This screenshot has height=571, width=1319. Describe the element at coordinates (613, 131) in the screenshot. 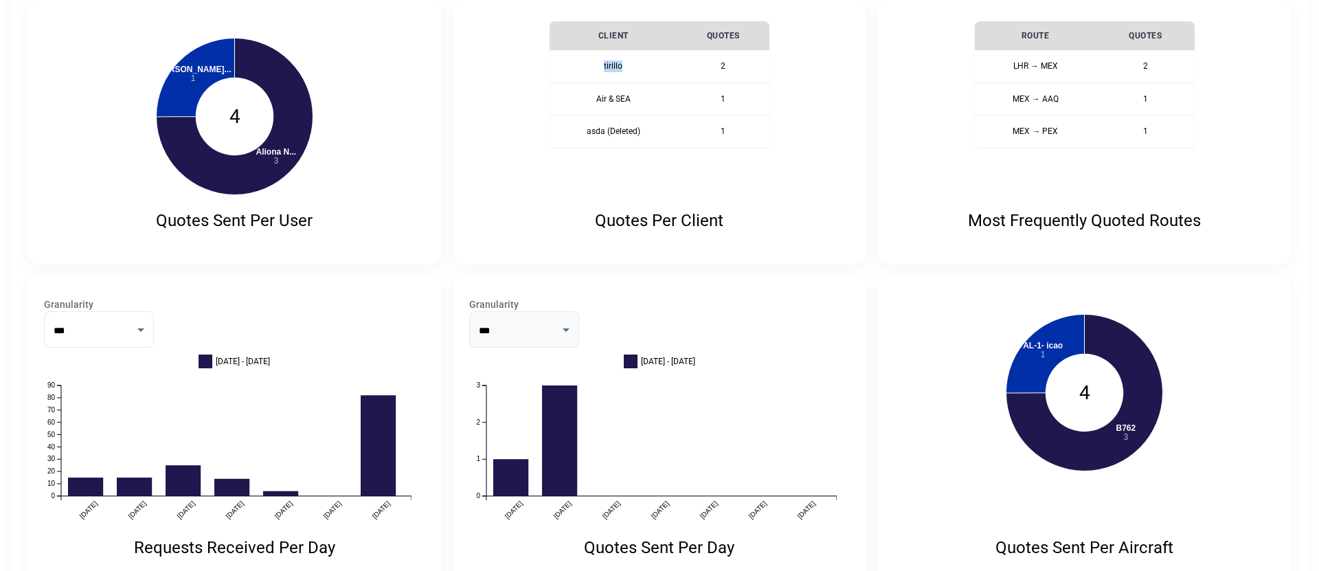

I see `th: asda (Deleted)` at that location.